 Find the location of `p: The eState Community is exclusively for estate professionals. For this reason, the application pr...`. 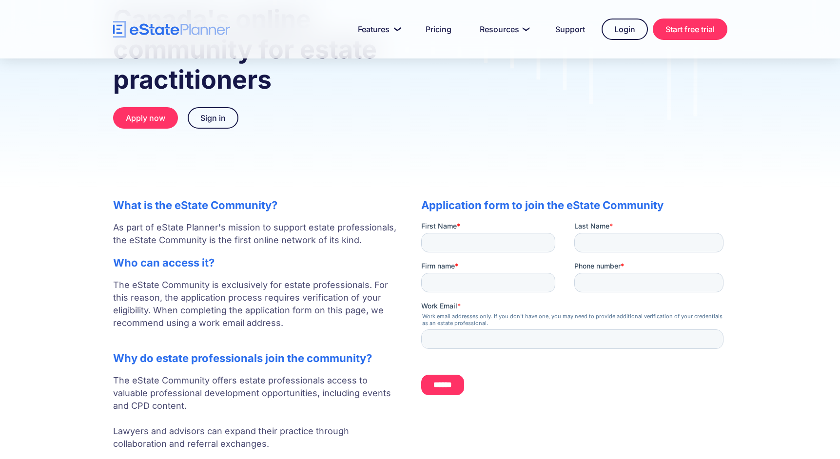

p: The eState Community is exclusively for estate professionals. For this reason, the application pr... is located at coordinates (258, 311).